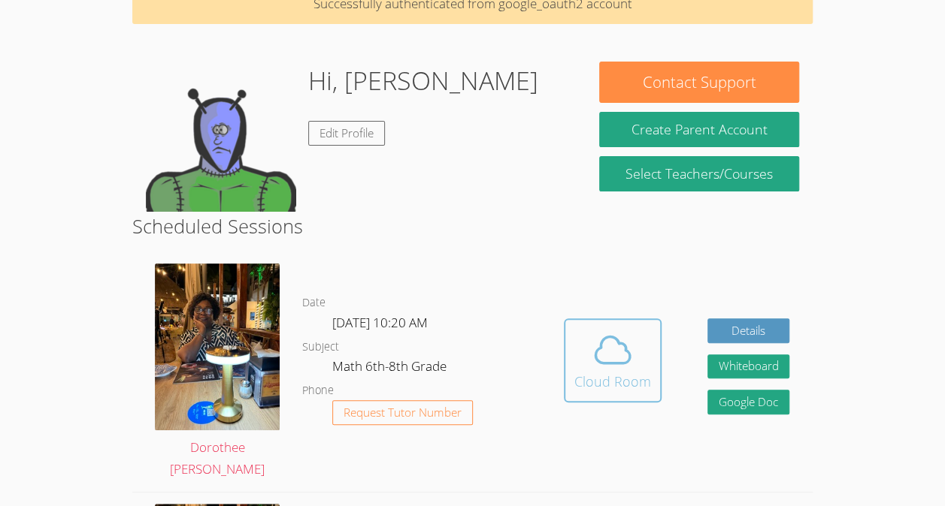 The height and width of the screenshot is (506, 945). Describe the element at coordinates (391, 369) in the screenshot. I see `dd: Math 6th-8th Grade` at that location.